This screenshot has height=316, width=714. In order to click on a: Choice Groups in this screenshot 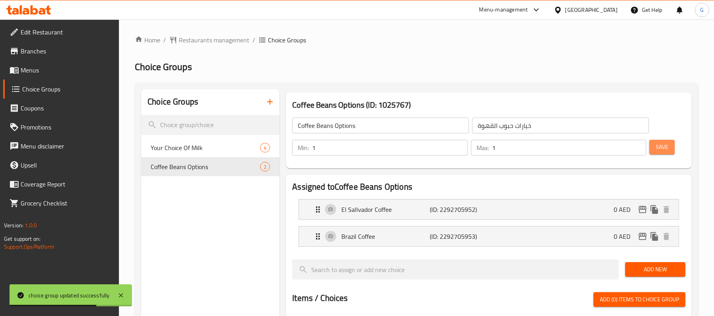, I will do `click(61, 89)`.